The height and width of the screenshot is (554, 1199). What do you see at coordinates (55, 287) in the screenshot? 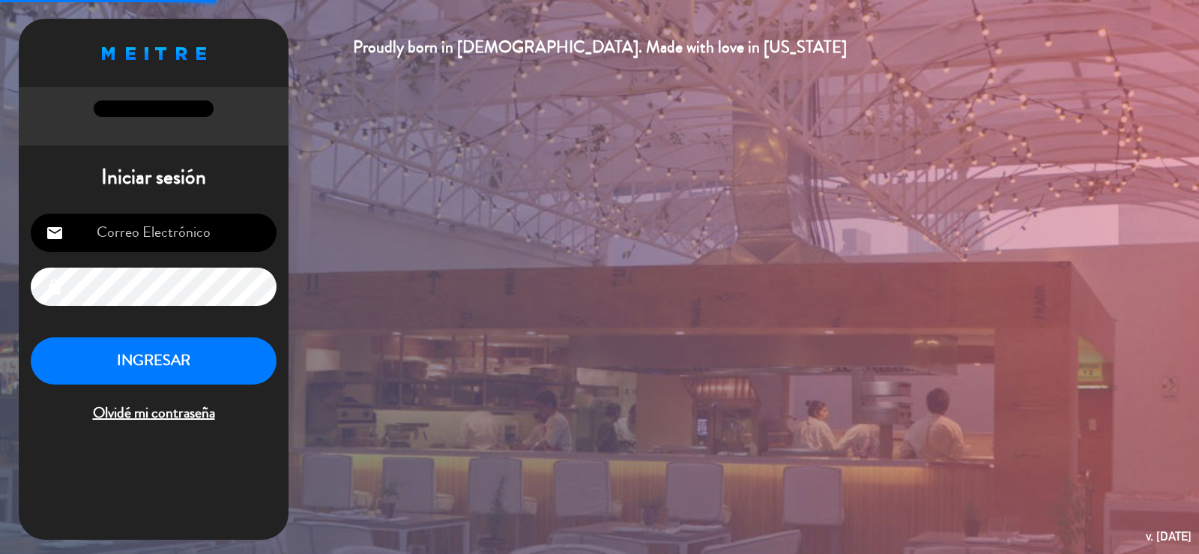
I see `i: lock` at bounding box center [55, 287].